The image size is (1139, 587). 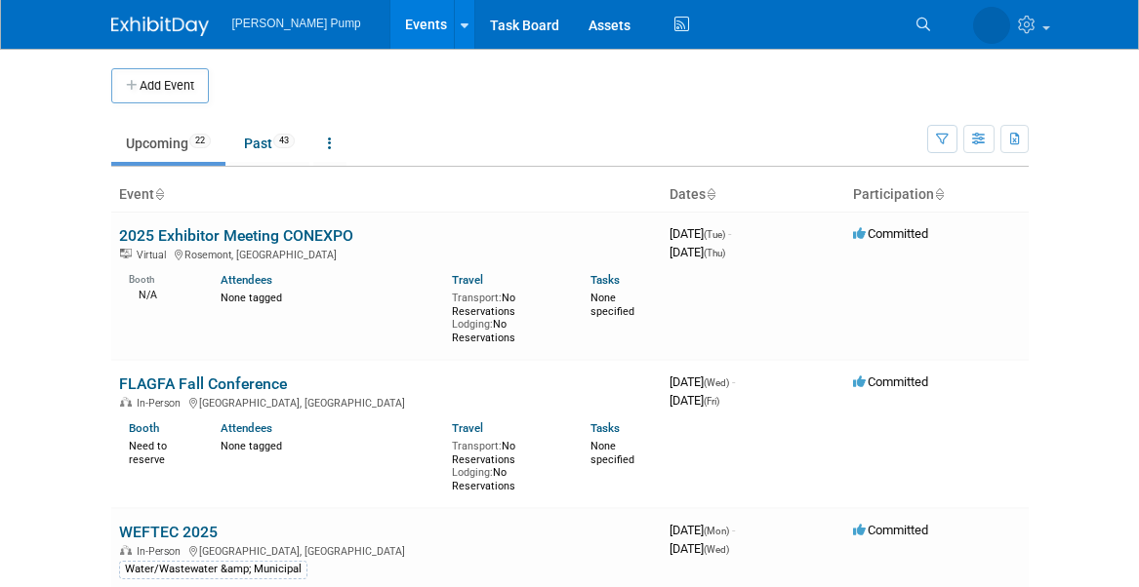 What do you see at coordinates (126, 254) in the screenshot?
I see `img: Virtual Event` at bounding box center [126, 254].